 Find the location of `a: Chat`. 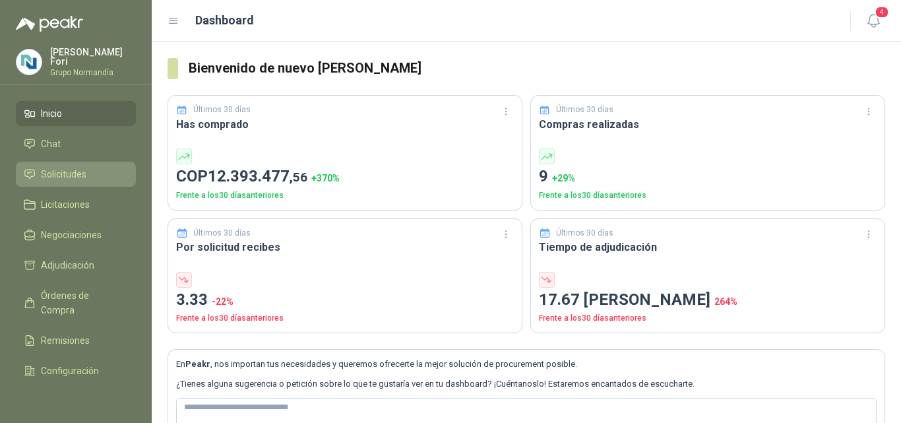

a: Chat is located at coordinates (76, 144).